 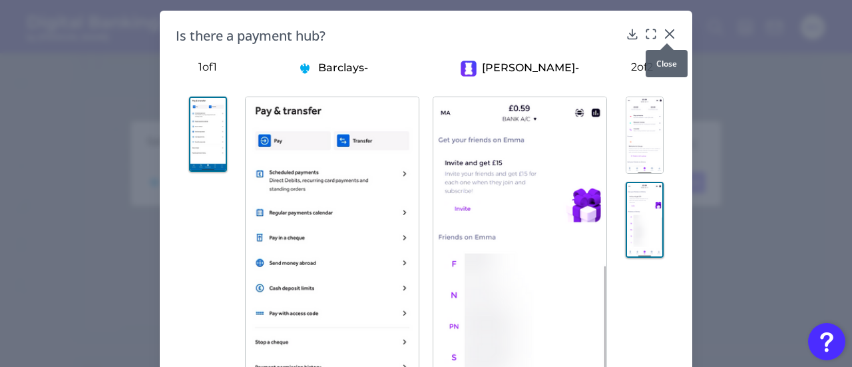 What do you see at coordinates (666, 63) in the screenshot?
I see `div: Close` at bounding box center [666, 63].